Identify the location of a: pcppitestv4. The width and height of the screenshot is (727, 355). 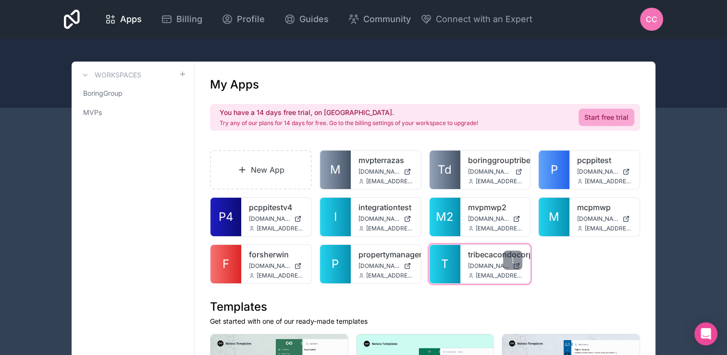
(276, 207).